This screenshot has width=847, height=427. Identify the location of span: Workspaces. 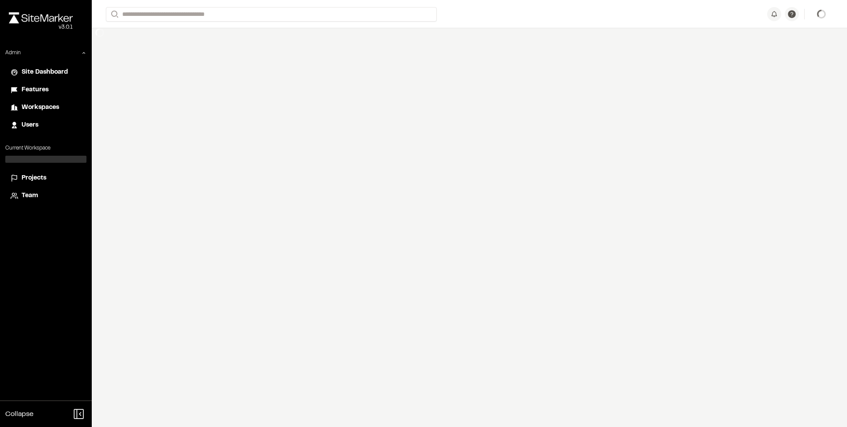
(40, 108).